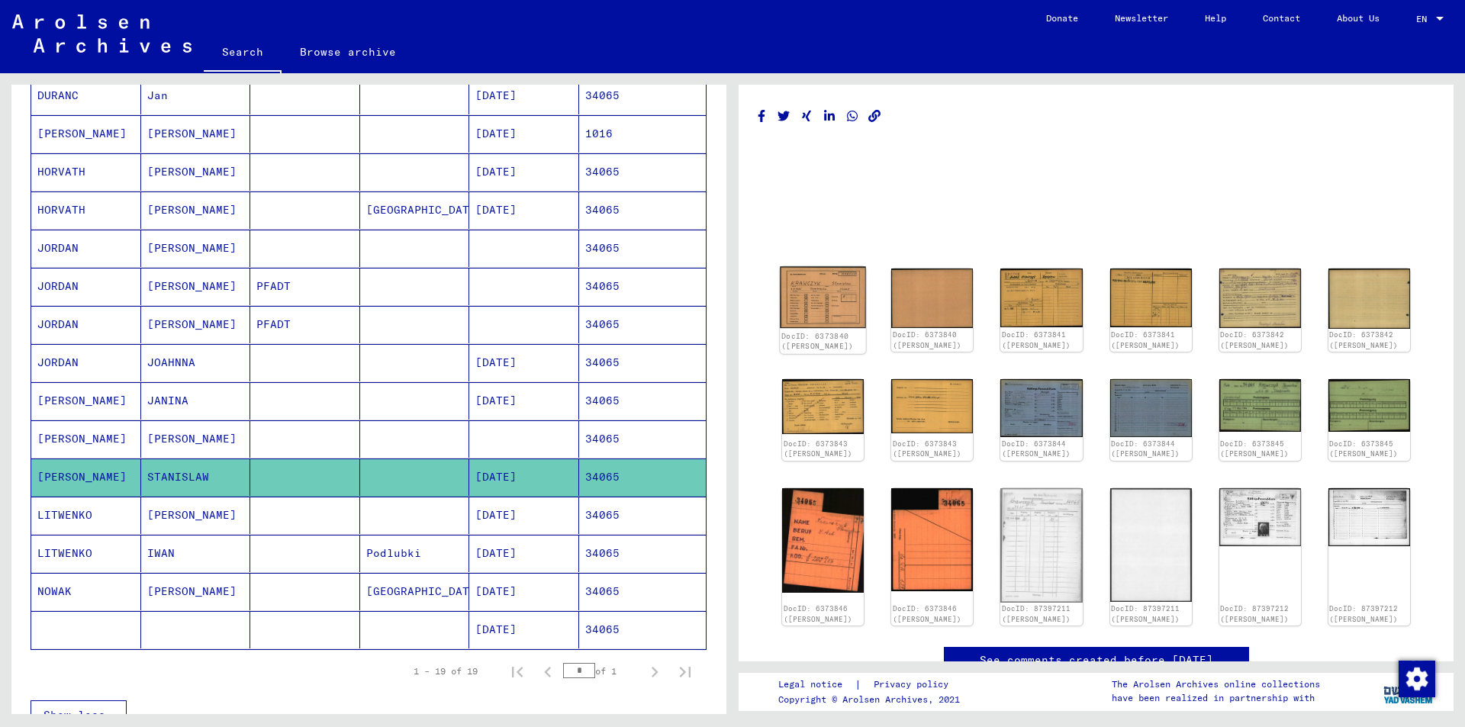 The height and width of the screenshot is (727, 1465). What do you see at coordinates (196, 362) in the screenshot?
I see `mat-cell: JOAHNNA` at bounding box center [196, 362].